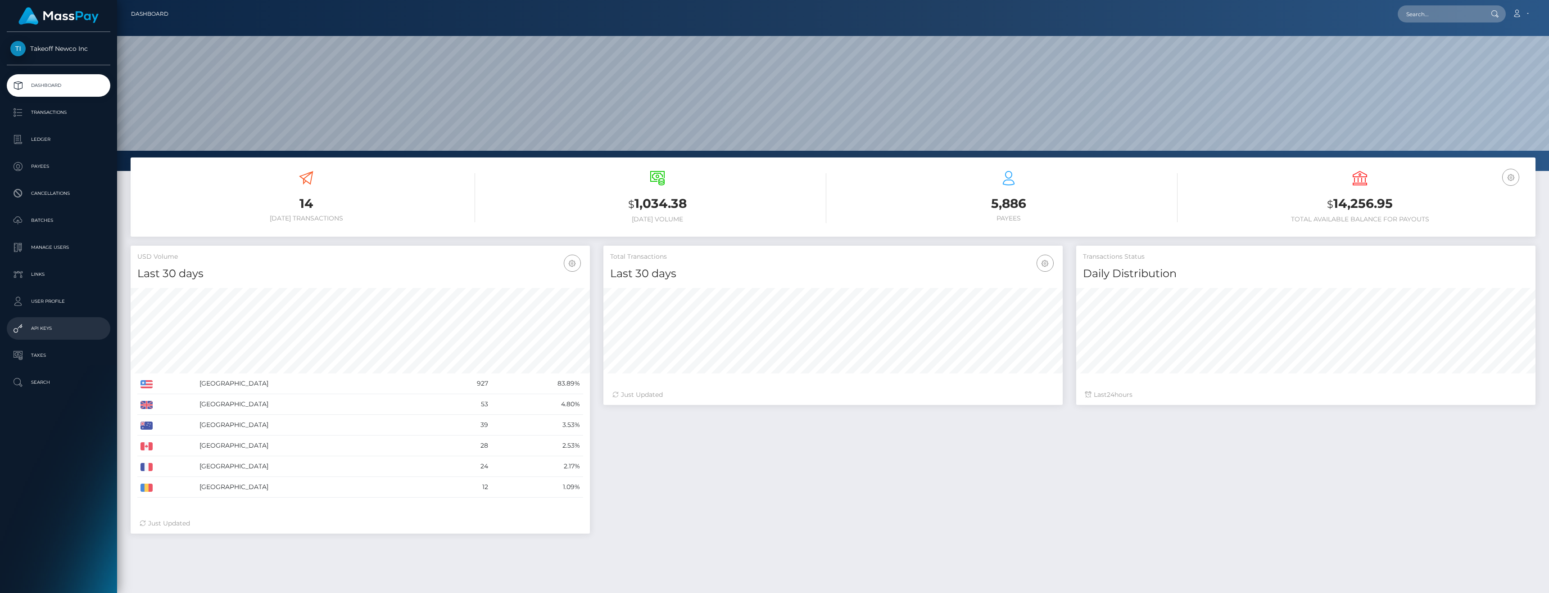 Image resolution: width=1549 pixels, height=593 pixels. What do you see at coordinates (537, 446) in the screenshot?
I see `td: 2.53%` at bounding box center [537, 446].